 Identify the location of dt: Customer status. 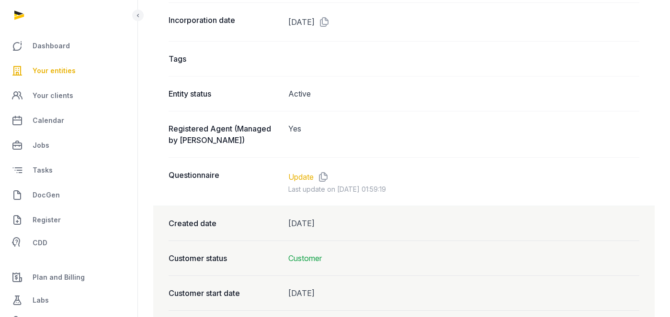
(225, 259).